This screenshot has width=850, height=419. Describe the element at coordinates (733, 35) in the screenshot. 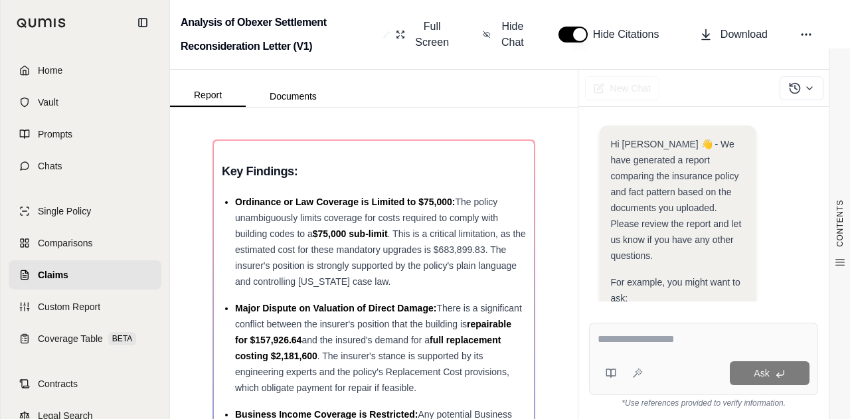

I see `button: Download` at that location.